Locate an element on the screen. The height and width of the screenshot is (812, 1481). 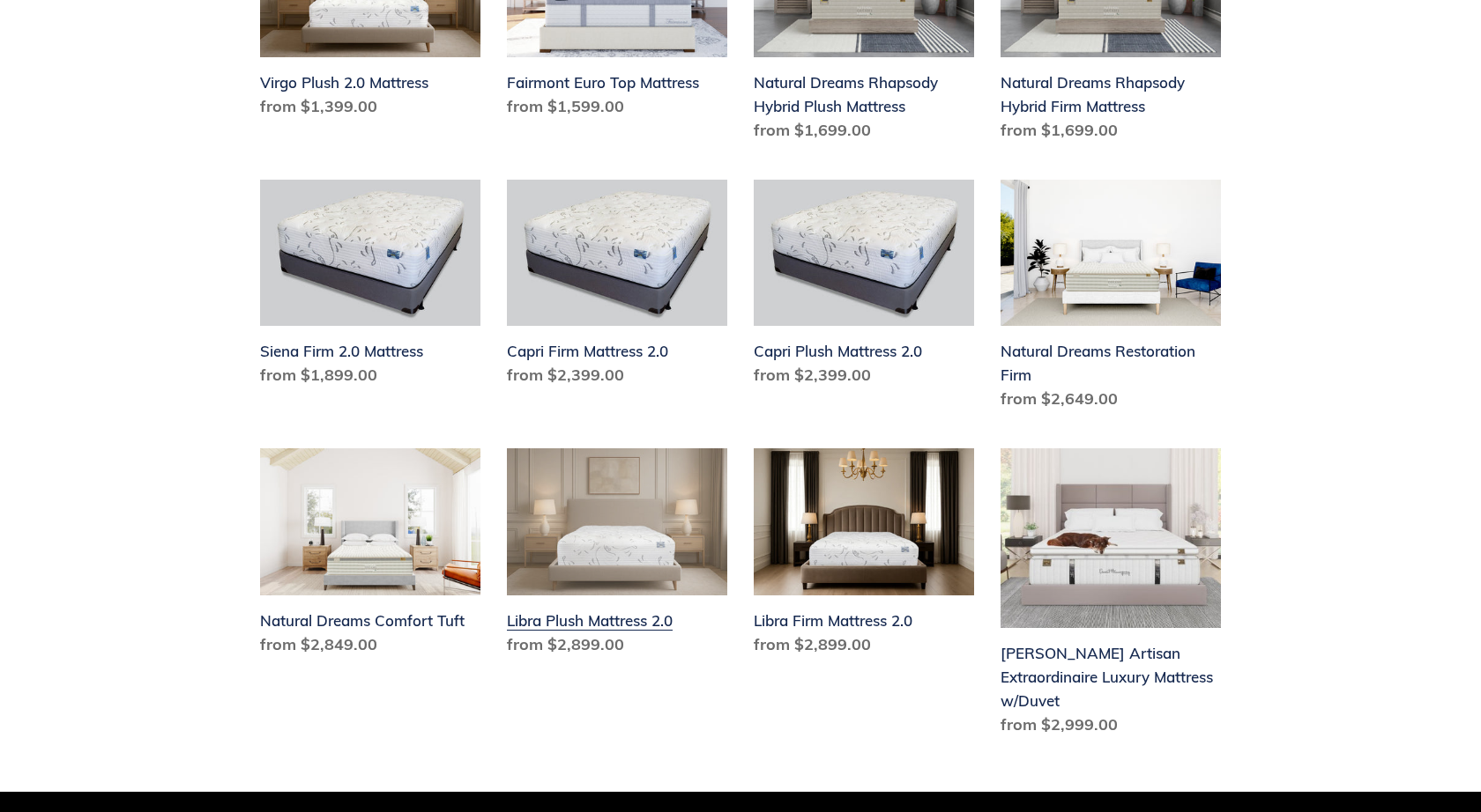
a: Capri Firm Mattress 2.0 is located at coordinates (617, 287).